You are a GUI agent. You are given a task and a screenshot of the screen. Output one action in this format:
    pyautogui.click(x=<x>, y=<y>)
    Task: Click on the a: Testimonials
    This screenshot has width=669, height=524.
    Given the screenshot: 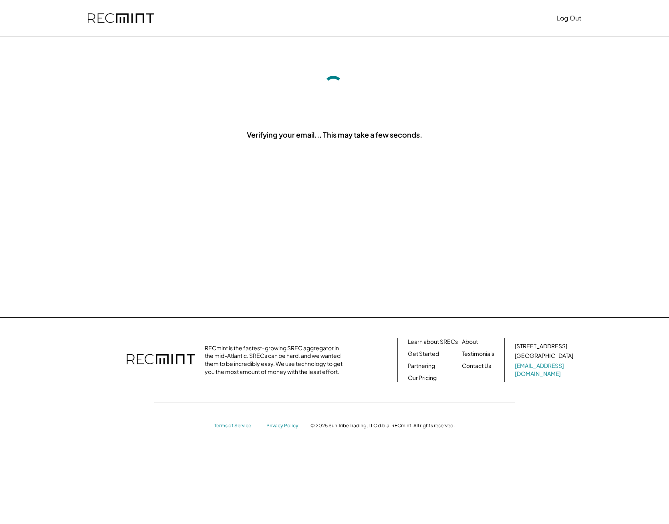 What is the action you would take?
    pyautogui.click(x=478, y=354)
    